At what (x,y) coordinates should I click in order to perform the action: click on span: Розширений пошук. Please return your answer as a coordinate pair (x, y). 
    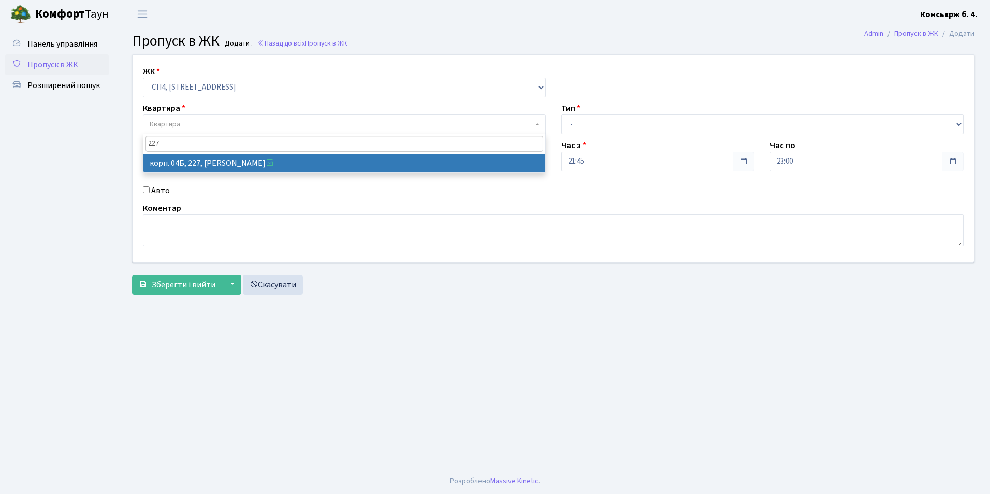
    Looking at the image, I should click on (64, 85).